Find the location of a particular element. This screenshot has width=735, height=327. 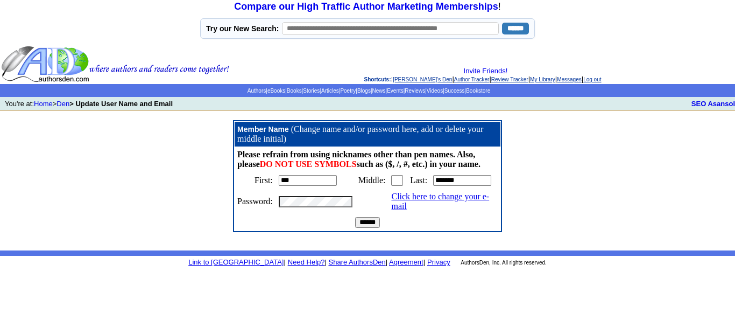

a: Success is located at coordinates (455, 90).